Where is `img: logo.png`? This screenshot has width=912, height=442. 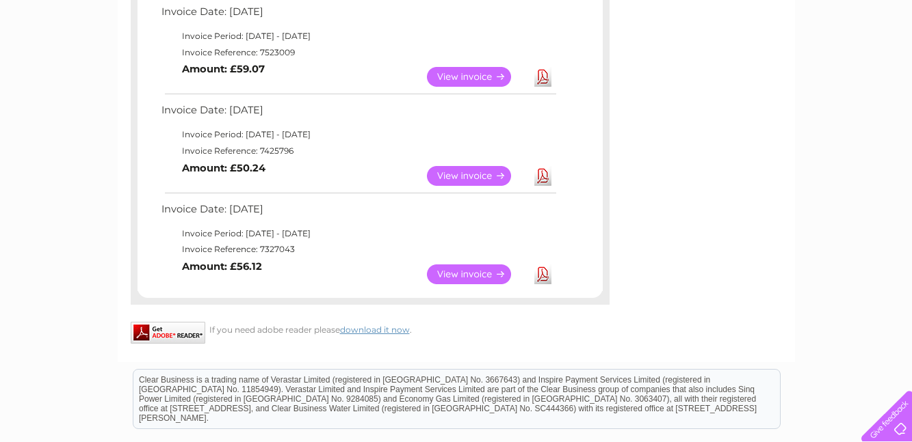
img: logo.png is located at coordinates (67, 56).